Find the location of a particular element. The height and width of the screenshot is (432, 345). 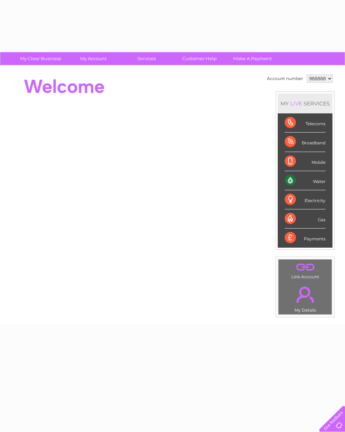

div: Electricity is located at coordinates (304, 200).